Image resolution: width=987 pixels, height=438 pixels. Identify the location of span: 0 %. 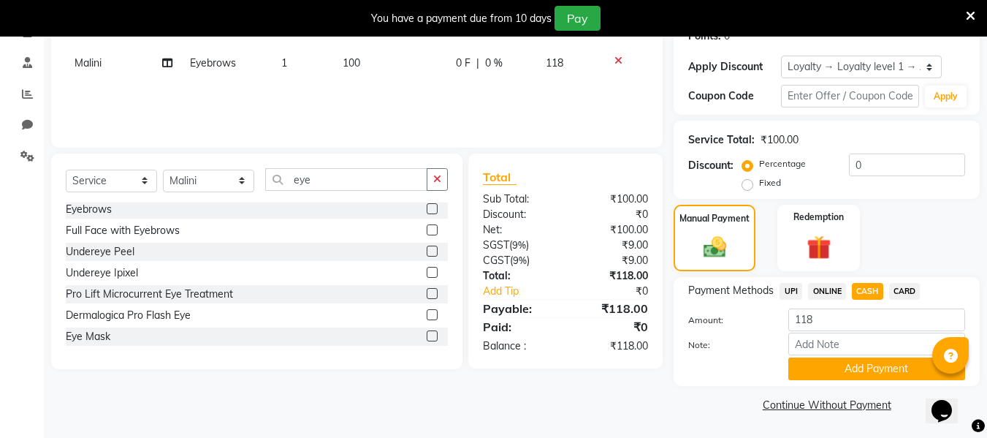
(494, 63).